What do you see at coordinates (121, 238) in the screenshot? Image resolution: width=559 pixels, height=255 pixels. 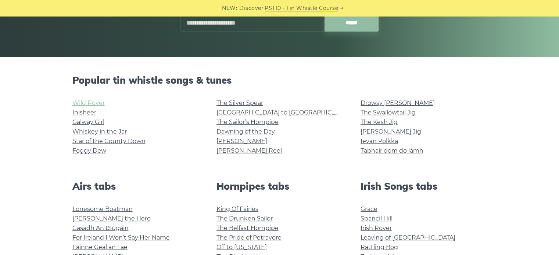 I see `a: For Ireland I Won’t Say Her Name` at bounding box center [121, 238].